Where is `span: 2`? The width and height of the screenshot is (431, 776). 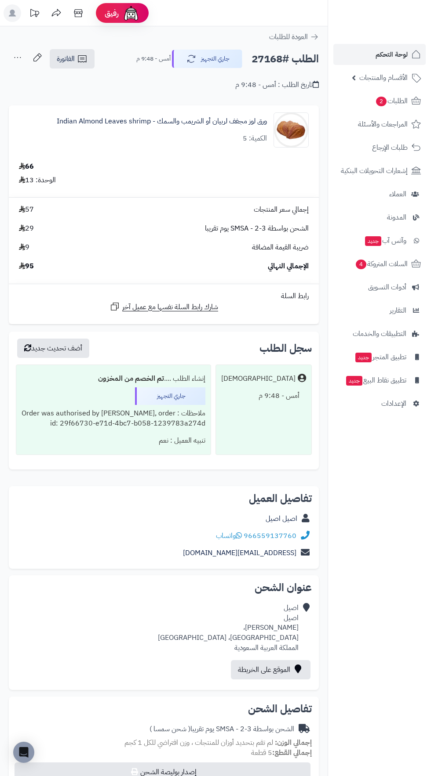 span: 2 is located at coordinates (381, 101).